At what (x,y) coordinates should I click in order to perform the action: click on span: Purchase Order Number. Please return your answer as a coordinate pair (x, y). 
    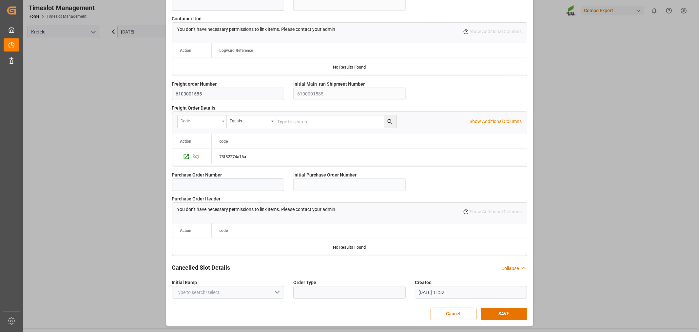
    Looking at the image, I should click on (197, 175).